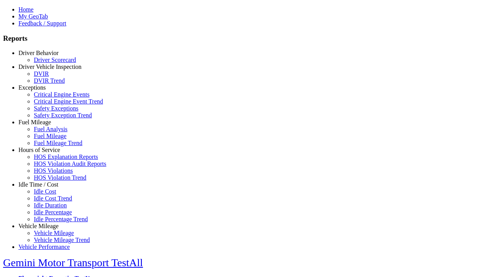 The image size is (492, 277). I want to click on a: Driver Scorecard, so click(55, 60).